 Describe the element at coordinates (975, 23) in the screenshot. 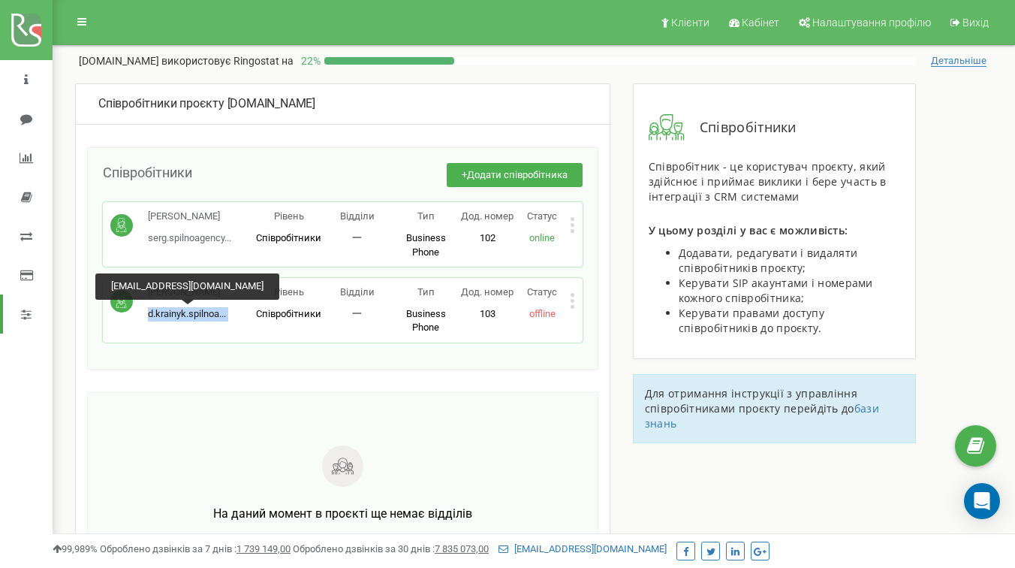

I see `span: Вихід` at that location.